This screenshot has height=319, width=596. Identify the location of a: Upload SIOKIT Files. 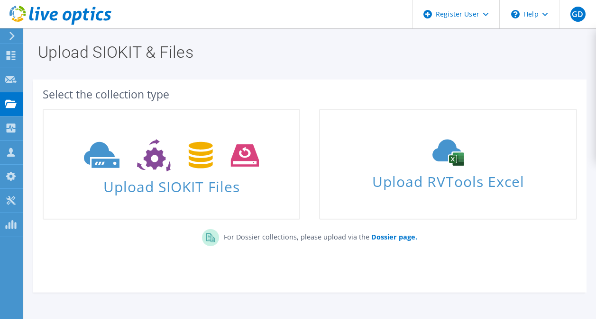
(171, 164).